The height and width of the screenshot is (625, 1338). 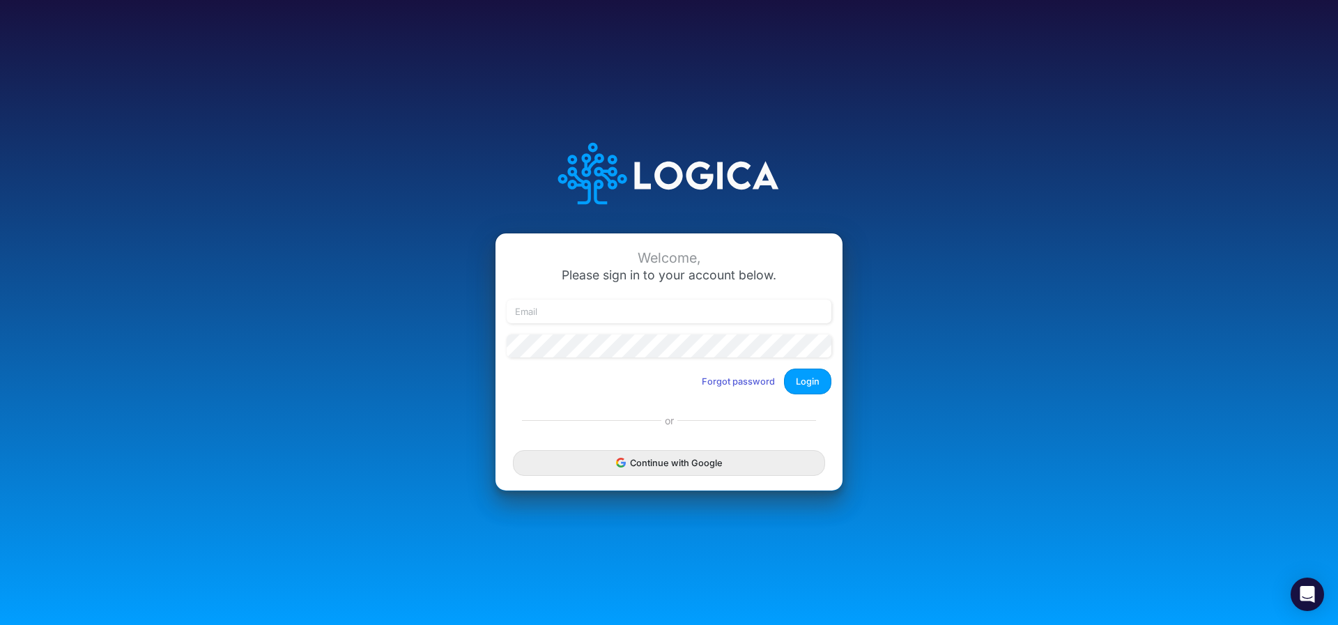 I want to click on input: Email, so click(x=669, y=311).